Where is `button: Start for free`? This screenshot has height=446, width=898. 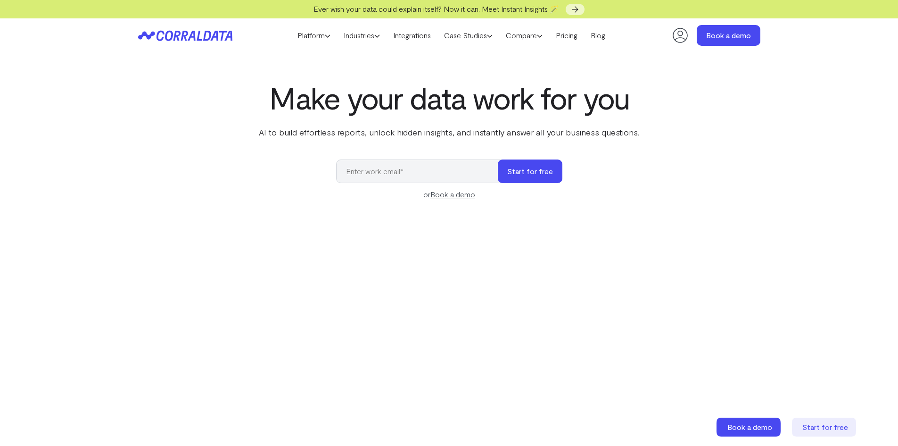
button: Start for free is located at coordinates (530, 171).